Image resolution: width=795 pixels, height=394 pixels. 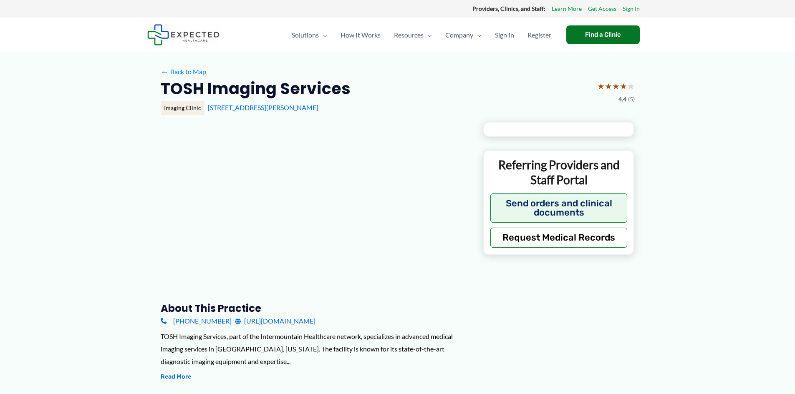 What do you see at coordinates (315, 349) in the screenshot?
I see `div: TOSH Imaging Services, part of the Intermountain Healthcare network, specializes in advanced medi...` at bounding box center [315, 349].